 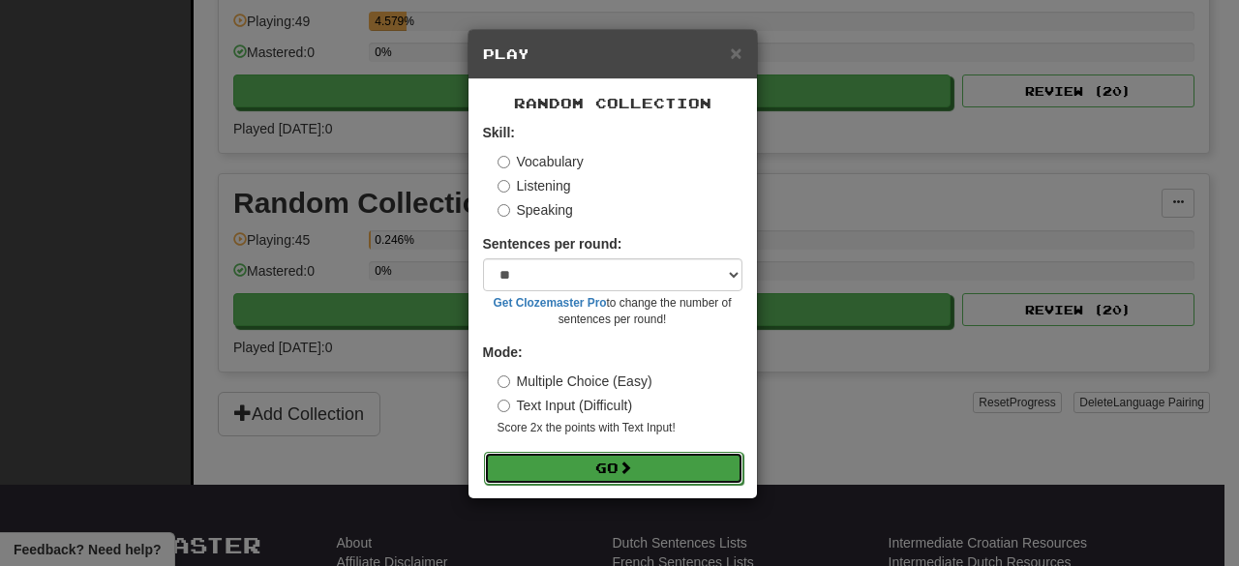 What do you see at coordinates (503, 210) in the screenshot?
I see `input: Speaking` at bounding box center [503, 210].